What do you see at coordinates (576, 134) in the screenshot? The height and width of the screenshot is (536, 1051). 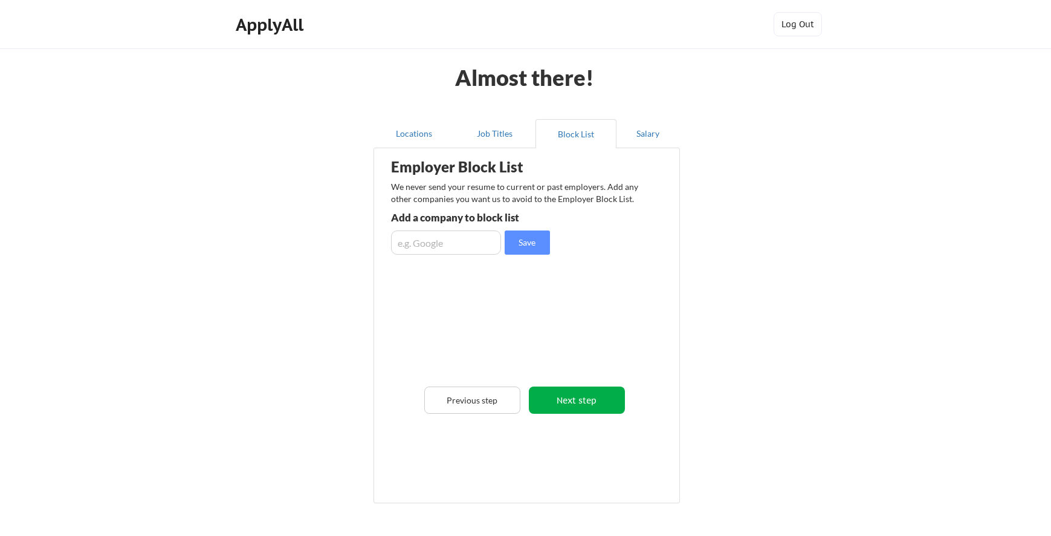 I see `button: Block List` at bounding box center [576, 134].